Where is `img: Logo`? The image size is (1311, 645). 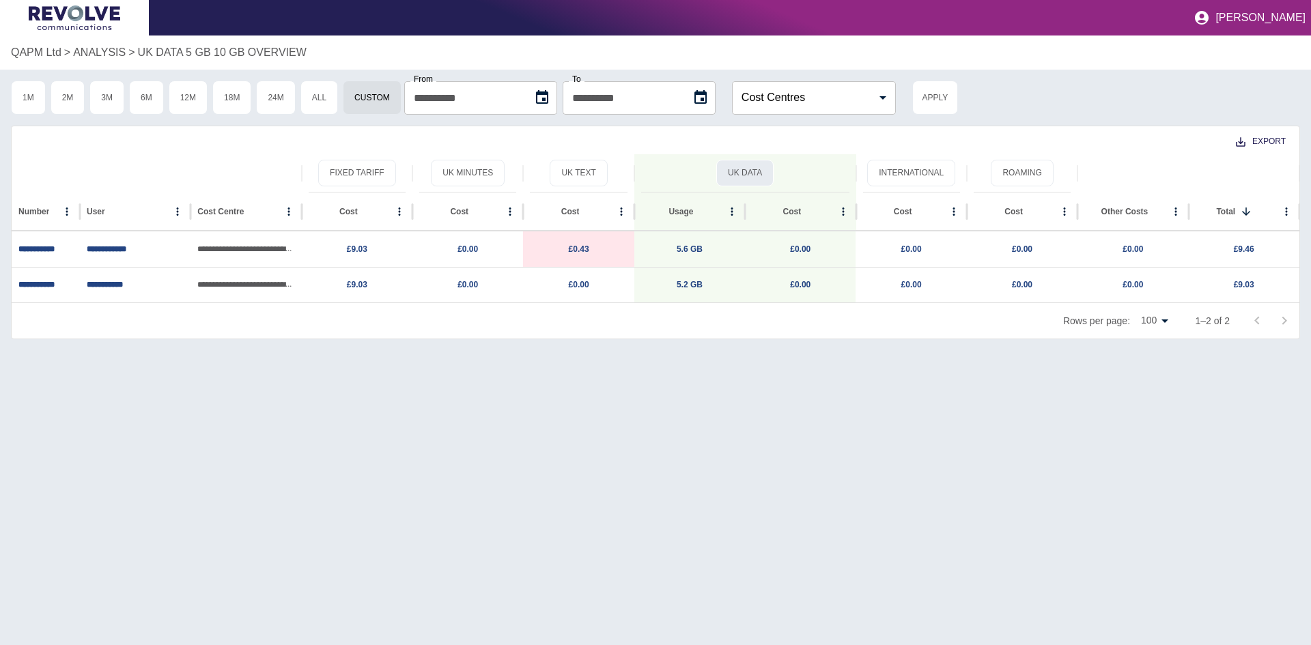
img: Logo is located at coordinates (74, 18).